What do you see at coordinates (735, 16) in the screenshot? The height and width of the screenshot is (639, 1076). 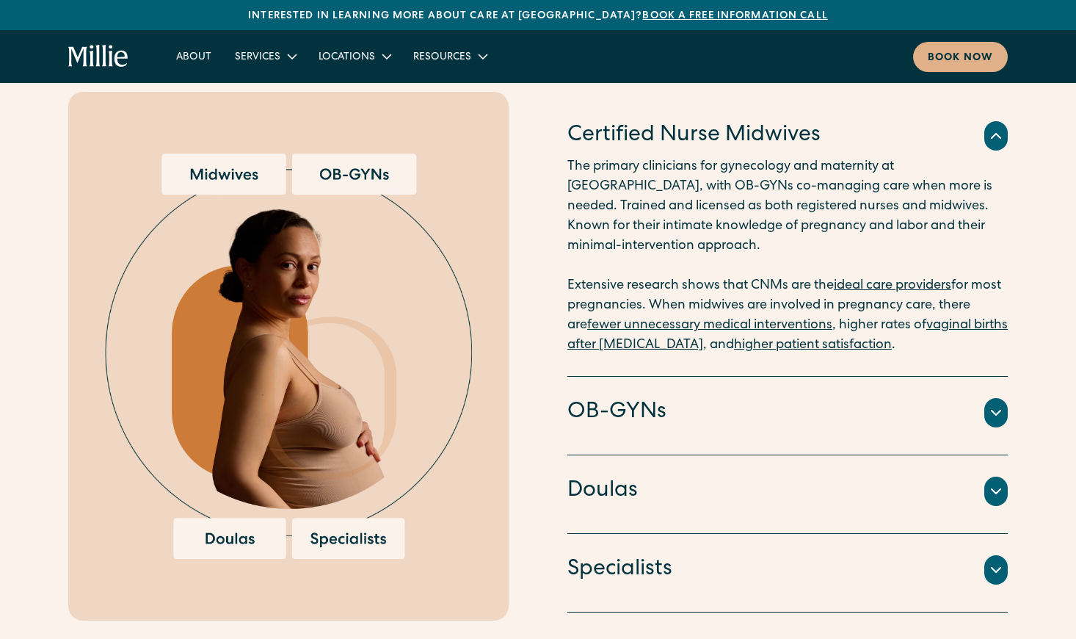 I see `a: Book a free information call` at bounding box center [735, 16].